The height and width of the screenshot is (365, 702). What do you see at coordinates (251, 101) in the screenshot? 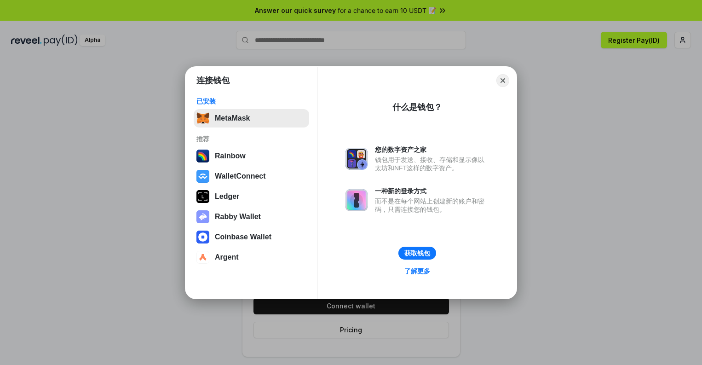
I see `div: 已安装` at bounding box center [251, 101].